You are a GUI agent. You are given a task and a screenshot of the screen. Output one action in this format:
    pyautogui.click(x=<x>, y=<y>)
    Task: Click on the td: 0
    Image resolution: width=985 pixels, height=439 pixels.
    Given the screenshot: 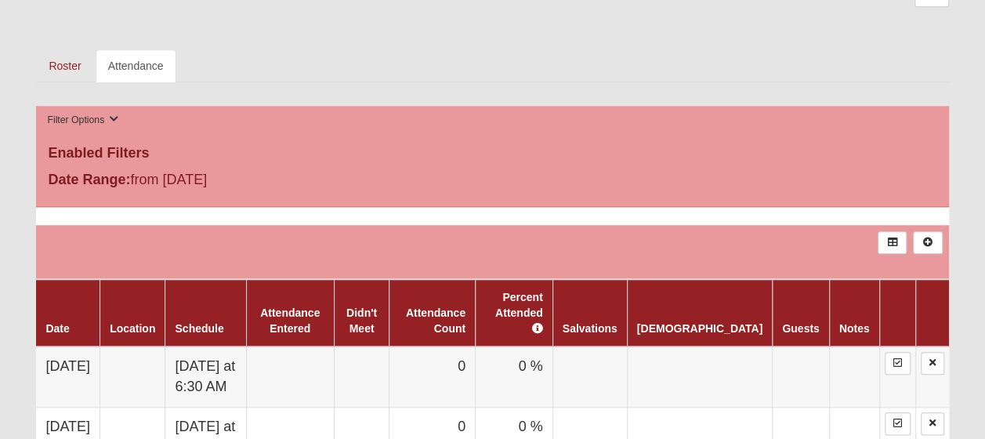 What is the action you would take?
    pyautogui.click(x=432, y=376)
    